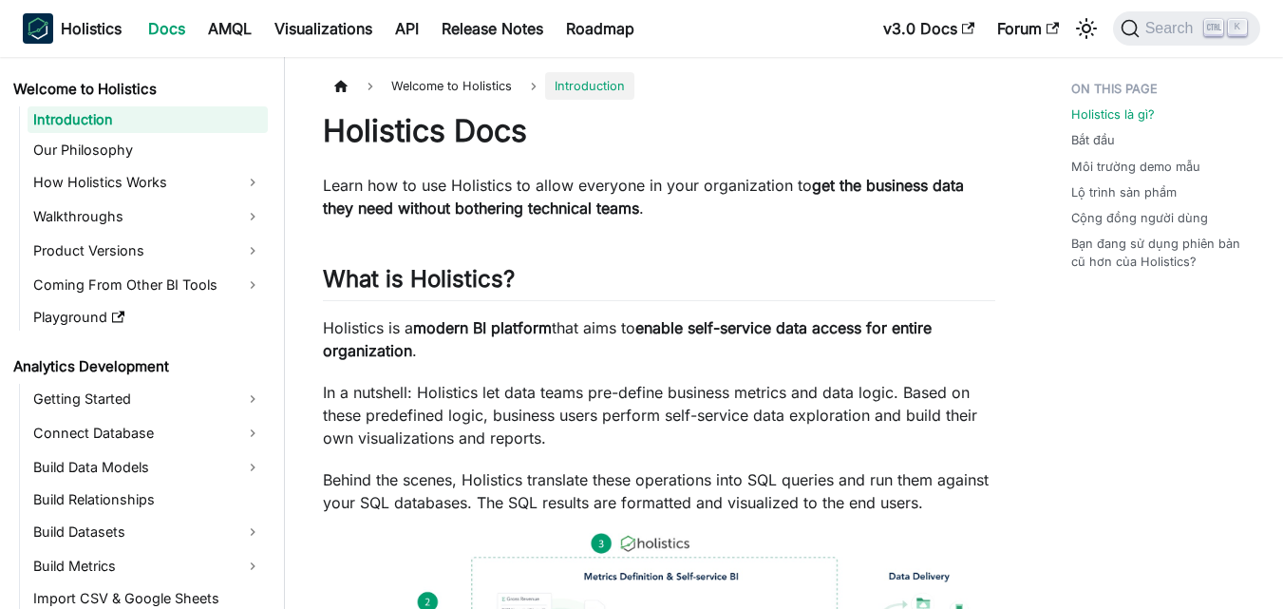 The image size is (1283, 609). Describe the element at coordinates (1093, 140) in the screenshot. I see `a: Bắt đầu` at that location.